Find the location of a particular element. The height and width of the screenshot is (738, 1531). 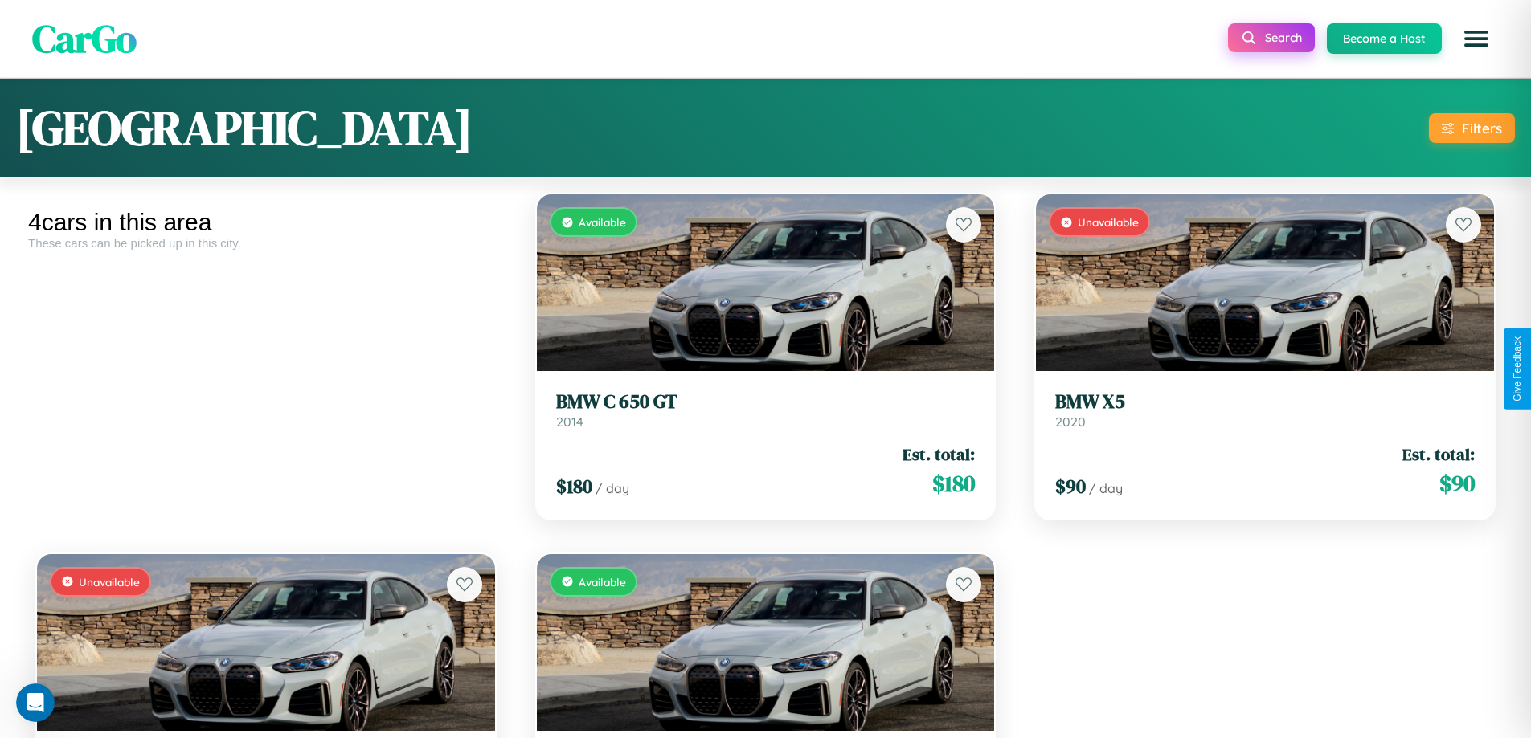

button: Filters is located at coordinates (1471, 128).